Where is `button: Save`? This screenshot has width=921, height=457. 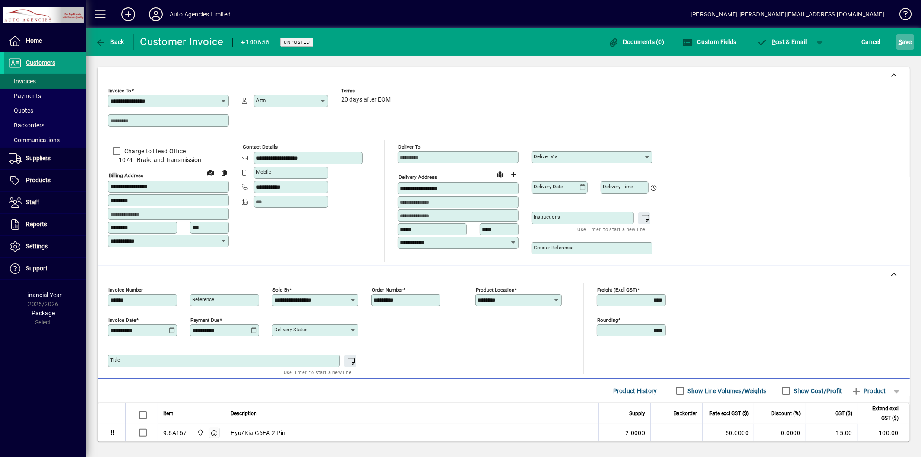 button: Save is located at coordinates (905, 42).